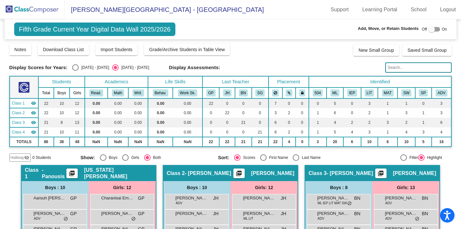  What do you see at coordinates (243, 93) in the screenshot?
I see `th: Becca Nordquist` at bounding box center [243, 93].